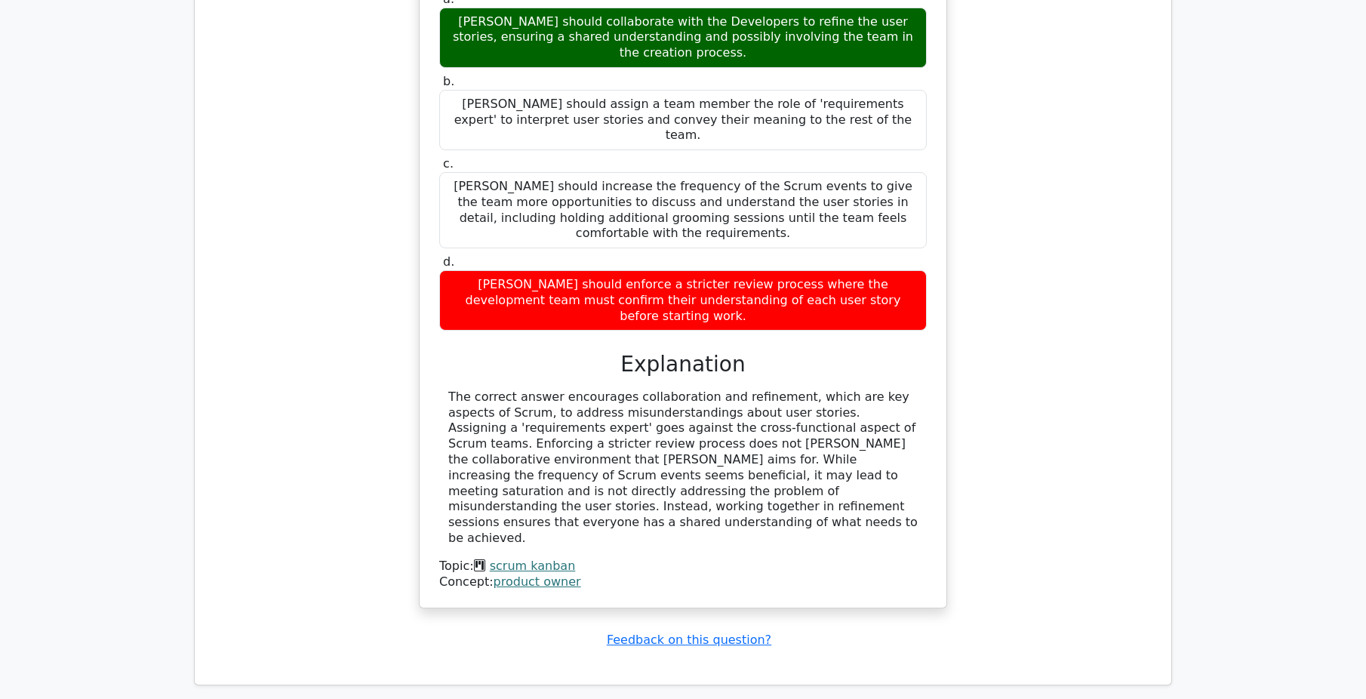 The width and height of the screenshot is (1366, 699). I want to click on u: Feedback on this question?, so click(689, 639).